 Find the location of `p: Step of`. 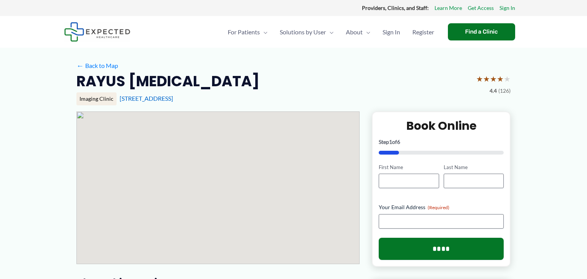

p: Step of is located at coordinates (441, 142).